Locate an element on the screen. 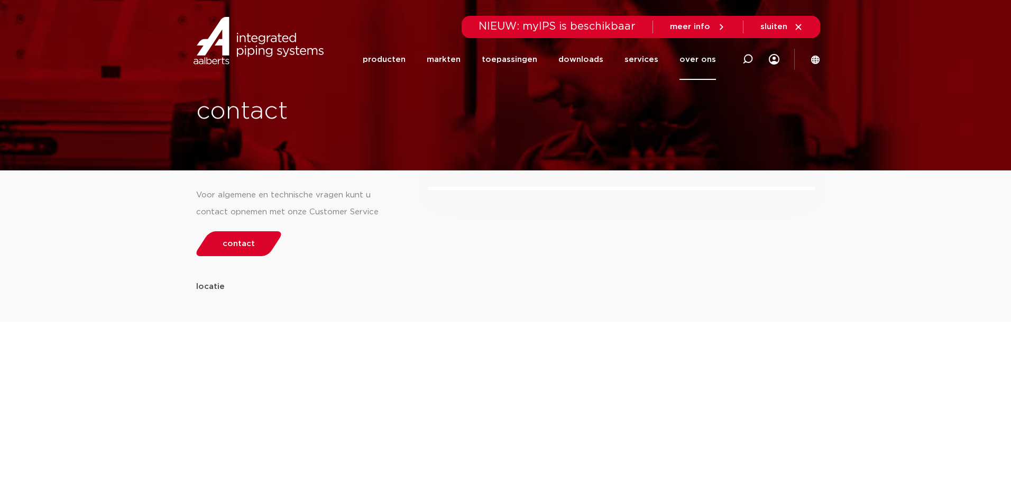 This screenshot has width=1011, height=489. a: producten is located at coordinates (384, 59).